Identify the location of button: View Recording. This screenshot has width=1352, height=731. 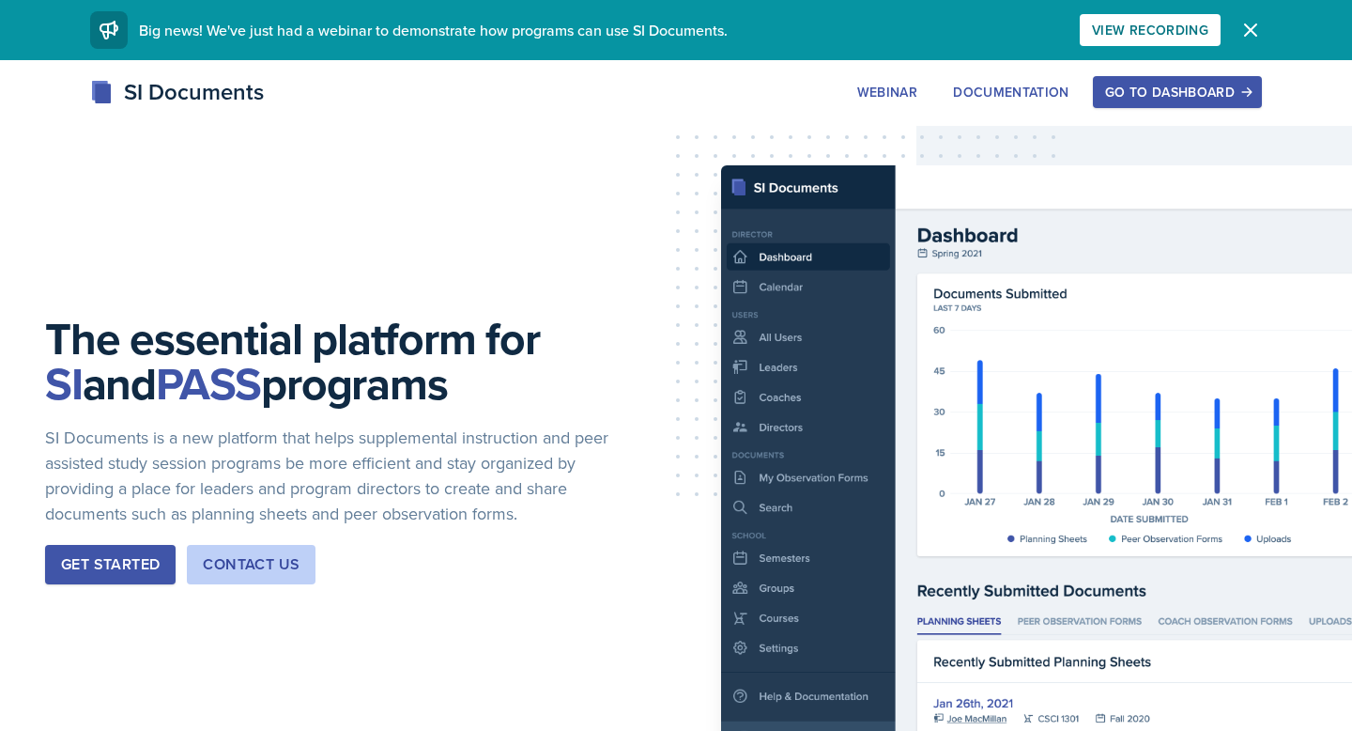
(1150, 30).